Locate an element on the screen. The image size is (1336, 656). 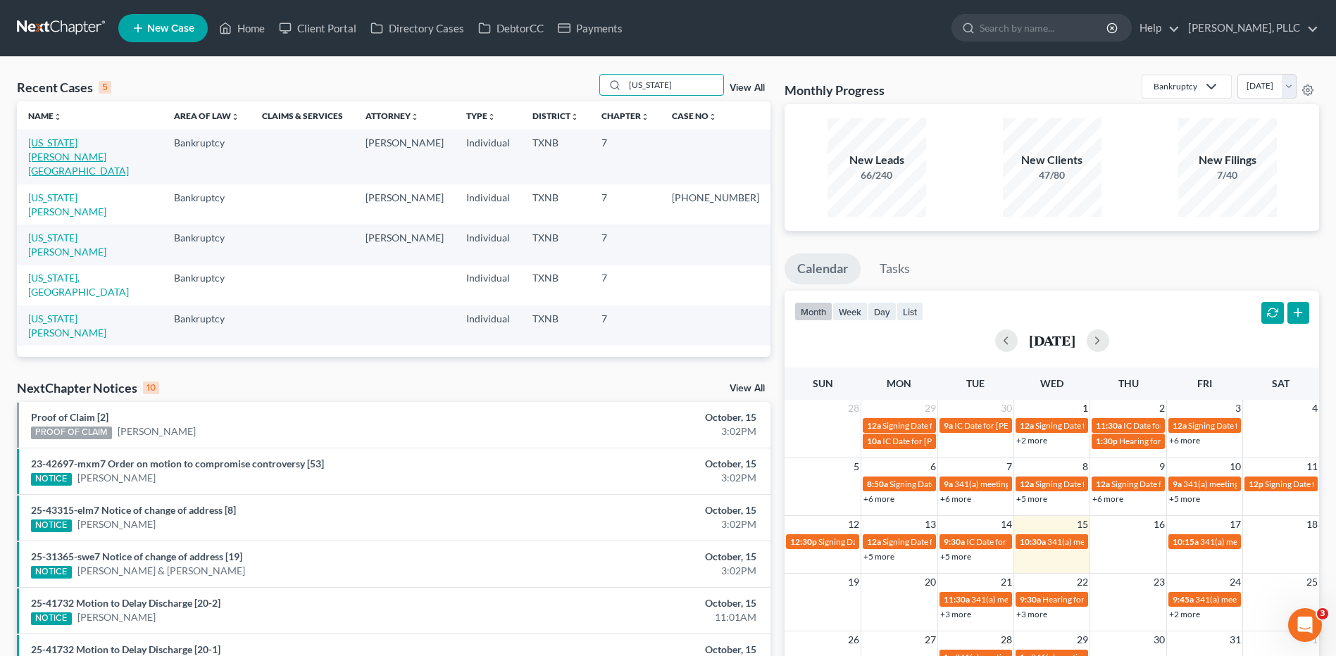
span: 11 is located at coordinates (1312, 467).